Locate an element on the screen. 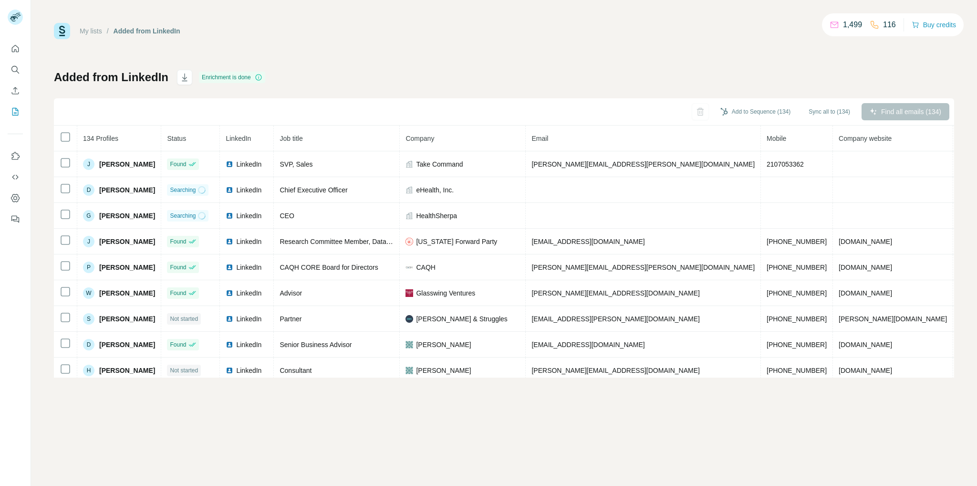 This screenshot has height=486, width=977. span: Research Committee Member, Data & Analytics is located at coordinates (350, 241).